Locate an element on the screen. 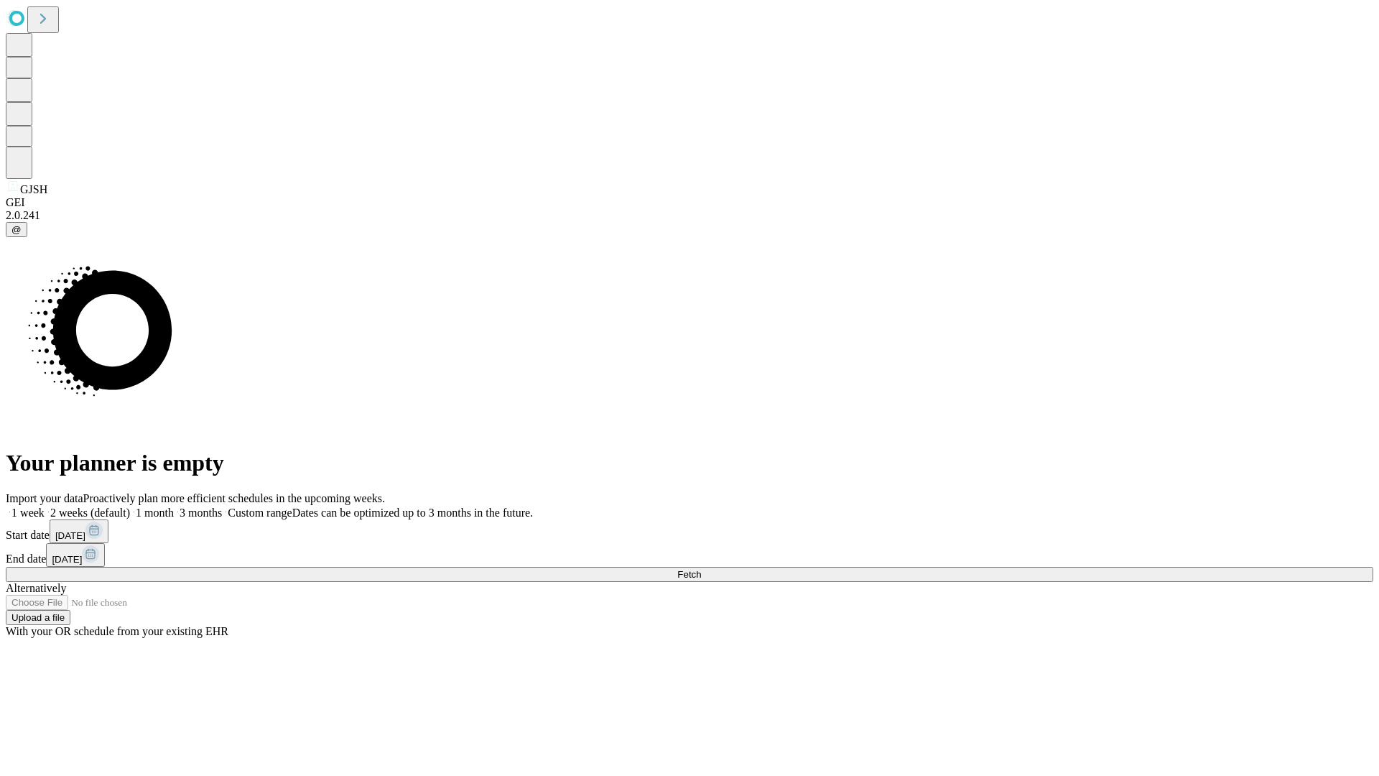  span: Import your data is located at coordinates (45, 498).